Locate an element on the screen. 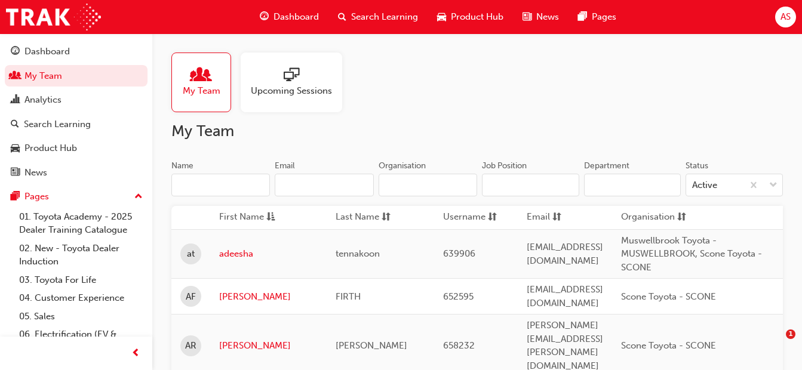 The width and height of the screenshot is (802, 370). a: Product Hub is located at coordinates (76, 148).